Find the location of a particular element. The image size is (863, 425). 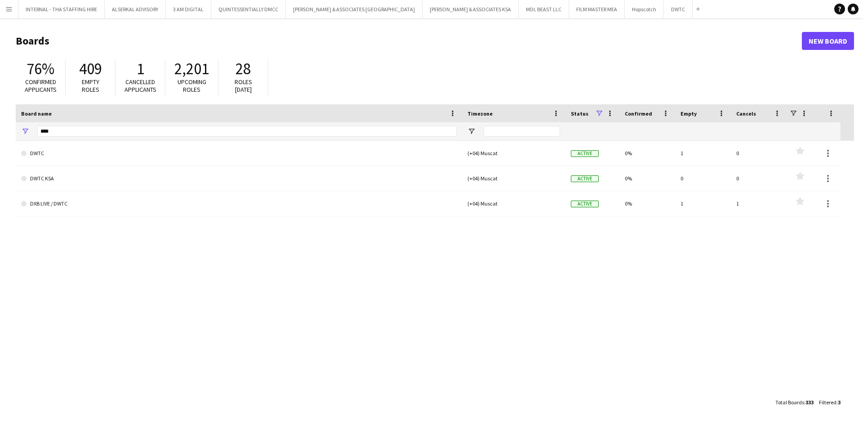

span: 28 is located at coordinates (243, 69).